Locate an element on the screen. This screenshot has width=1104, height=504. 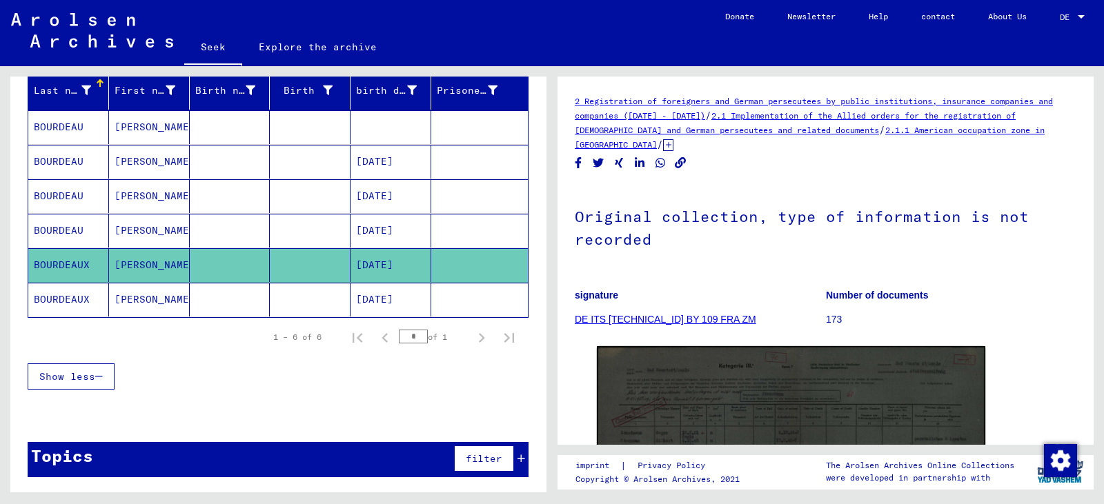
font: About Us is located at coordinates (1007, 16).